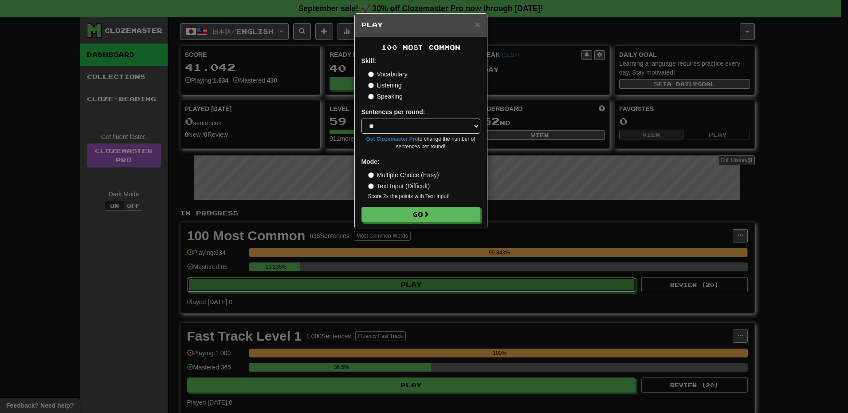 This screenshot has height=413, width=848. What do you see at coordinates (370, 161) in the screenshot?
I see `strong: Mode:` at bounding box center [370, 161].